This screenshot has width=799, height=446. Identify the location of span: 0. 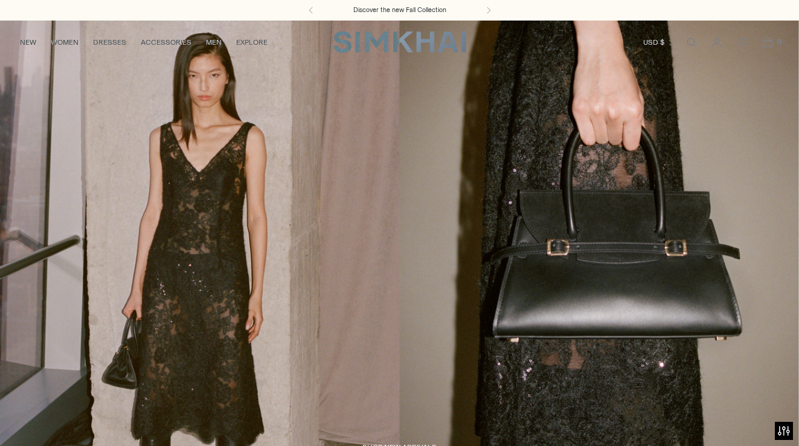
(779, 42).